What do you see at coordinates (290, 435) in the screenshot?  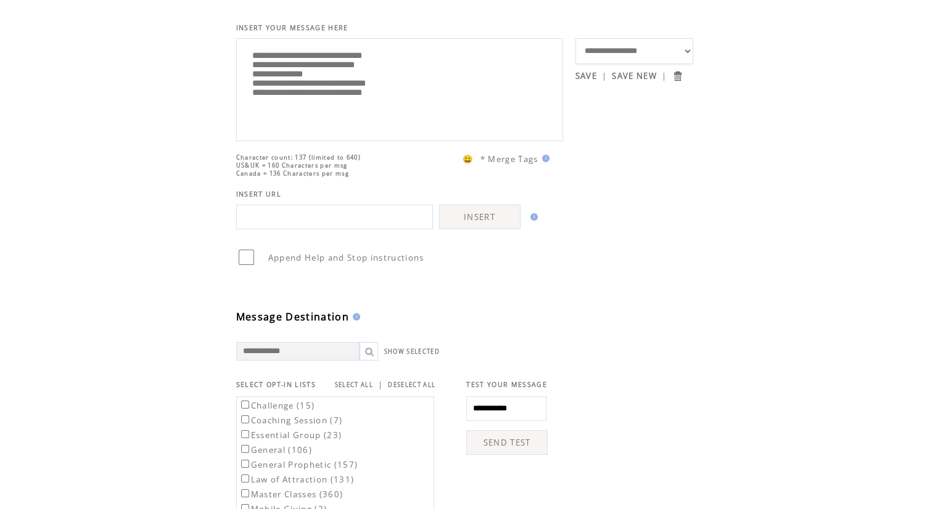 I see `label: Essential Group (23)` at bounding box center [290, 435].